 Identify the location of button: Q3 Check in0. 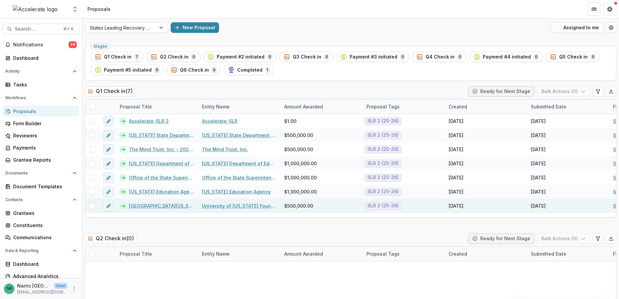
(306, 57).